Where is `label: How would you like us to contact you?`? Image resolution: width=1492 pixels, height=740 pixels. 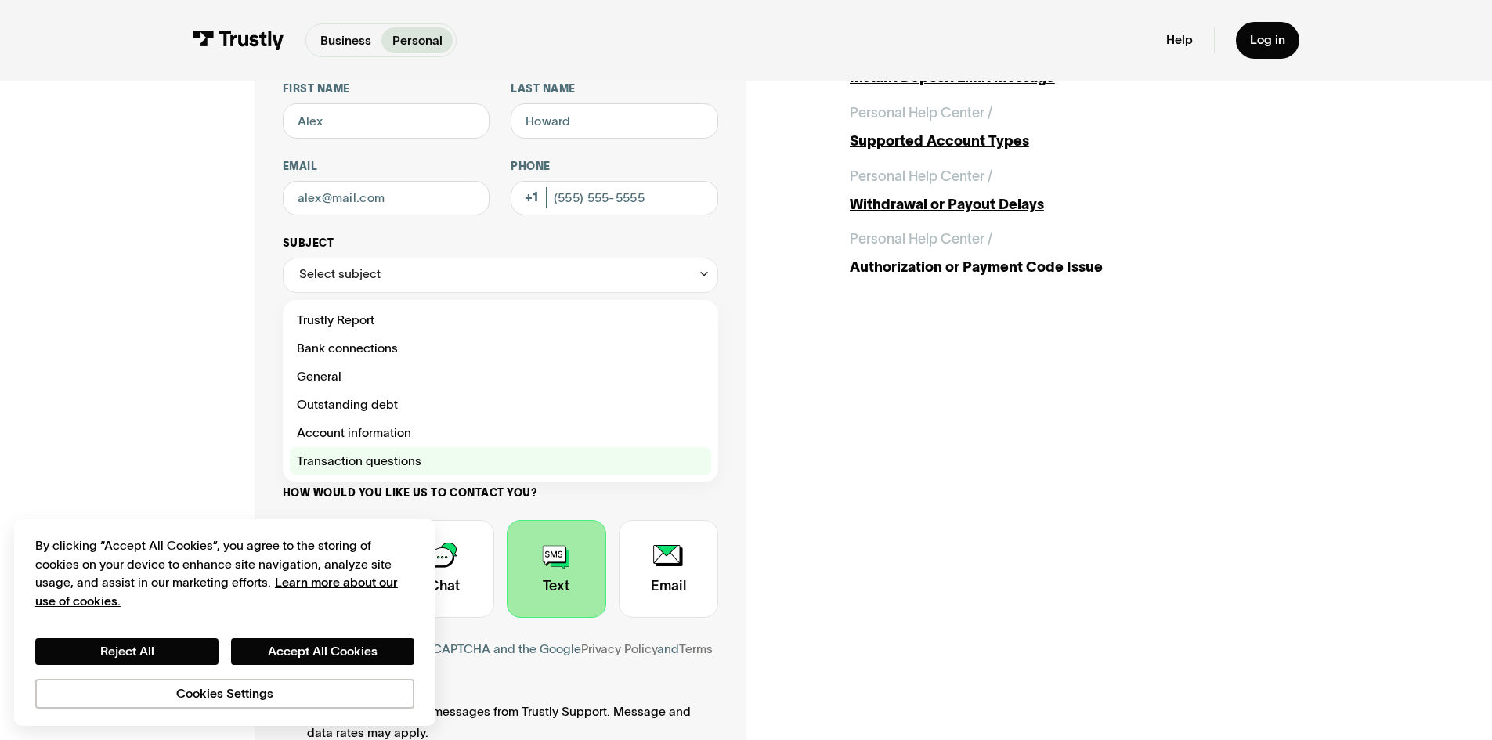 label: How would you like us to contact you? is located at coordinates (500, 493).